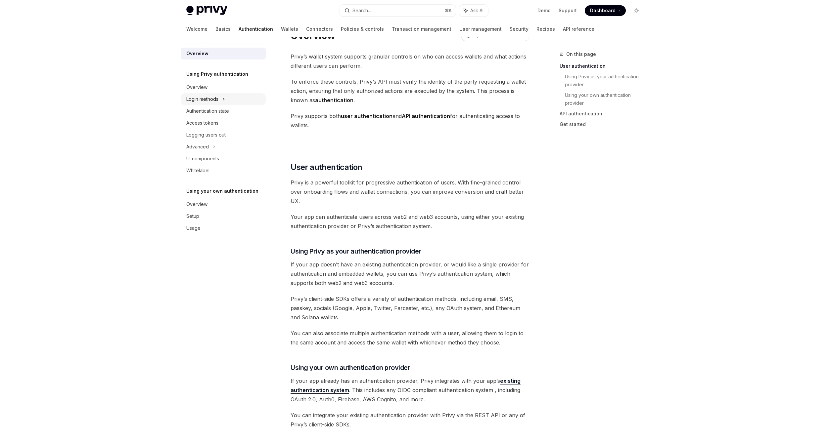 The height and width of the screenshot is (439, 828). I want to click on div: Login methods, so click(202, 99).